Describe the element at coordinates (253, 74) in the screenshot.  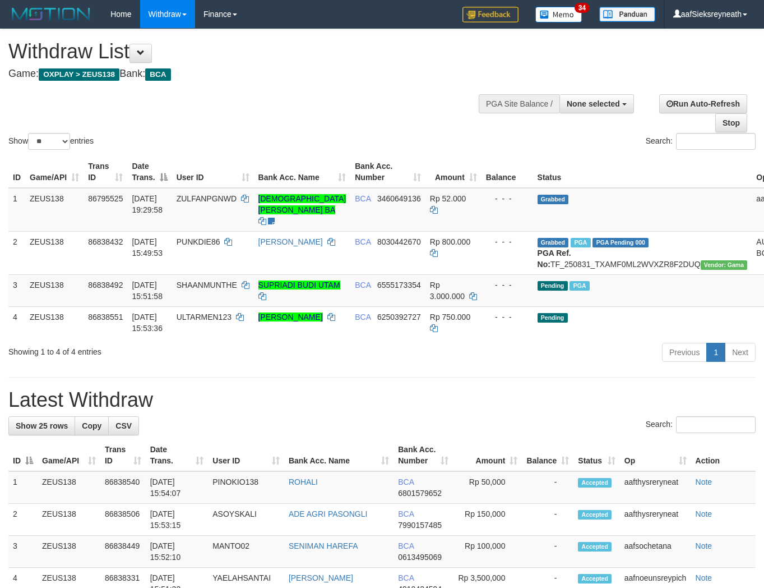
I see `h4: Game: Bank:` at that location.